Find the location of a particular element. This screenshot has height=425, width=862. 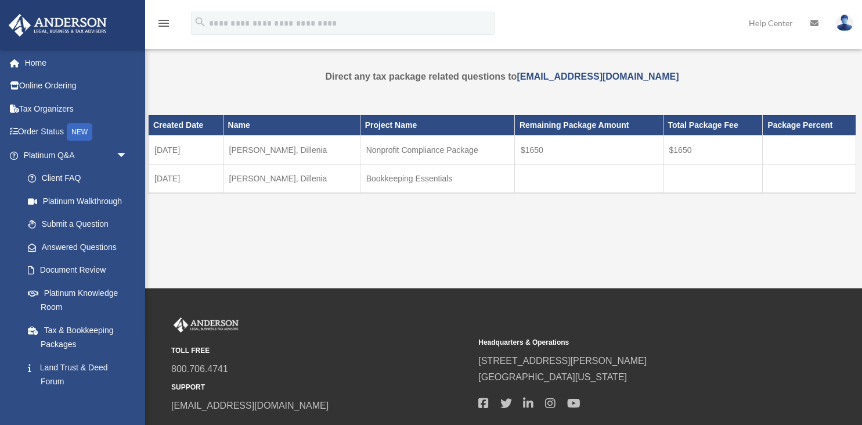

a: Tax Organizers is located at coordinates (77, 109).